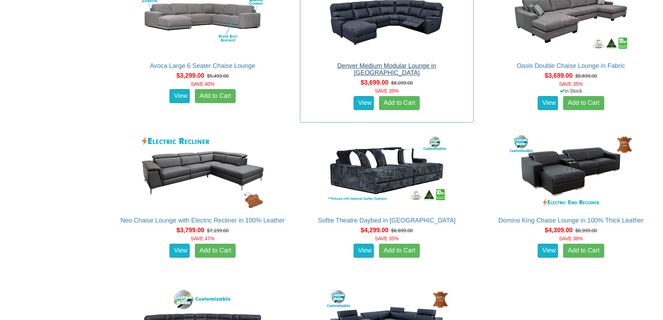 The width and height of the screenshot is (663, 320). I want to click on span: $3,299.00, so click(190, 76).